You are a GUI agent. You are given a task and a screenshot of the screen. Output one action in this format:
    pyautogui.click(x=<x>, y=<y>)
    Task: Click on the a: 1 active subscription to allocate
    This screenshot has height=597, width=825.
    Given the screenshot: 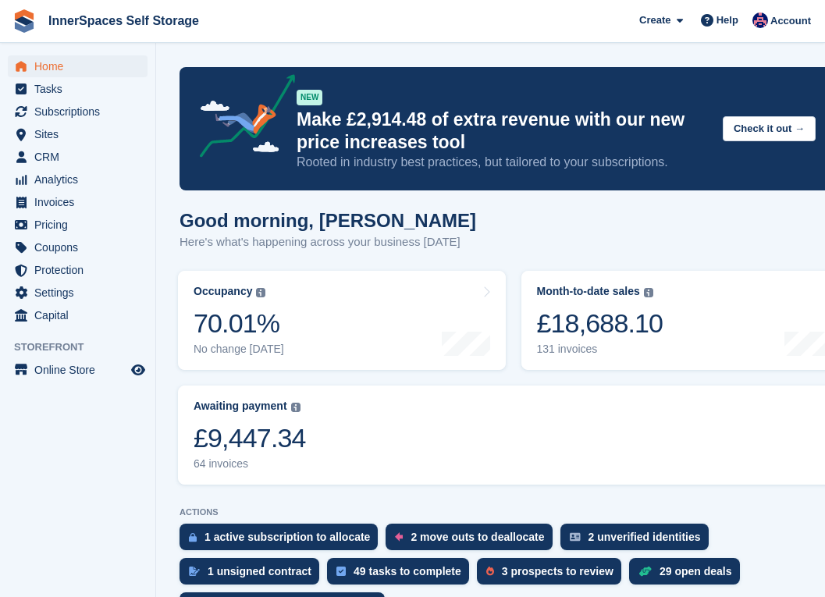 What is the action you would take?
    pyautogui.click(x=283, y=541)
    